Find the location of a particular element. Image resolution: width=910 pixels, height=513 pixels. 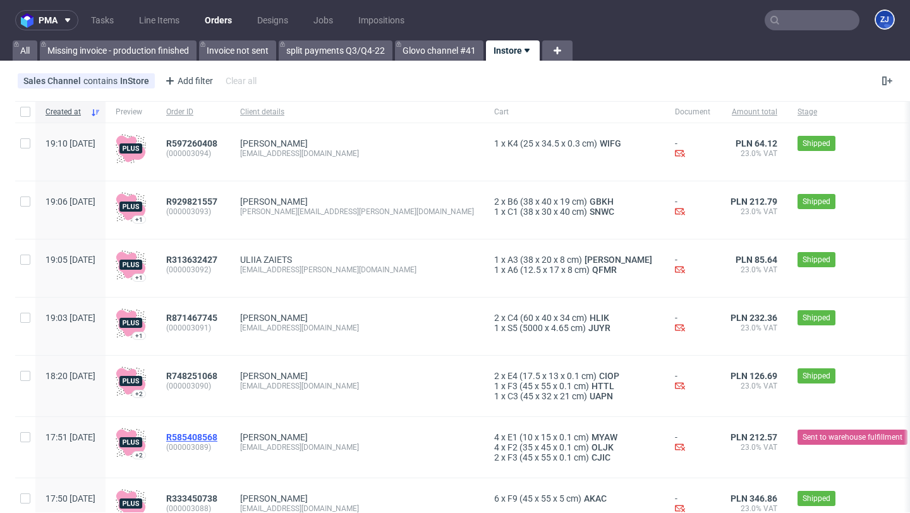

span: F9 (45 x 55 x 5 cm) is located at coordinates (544, 499).